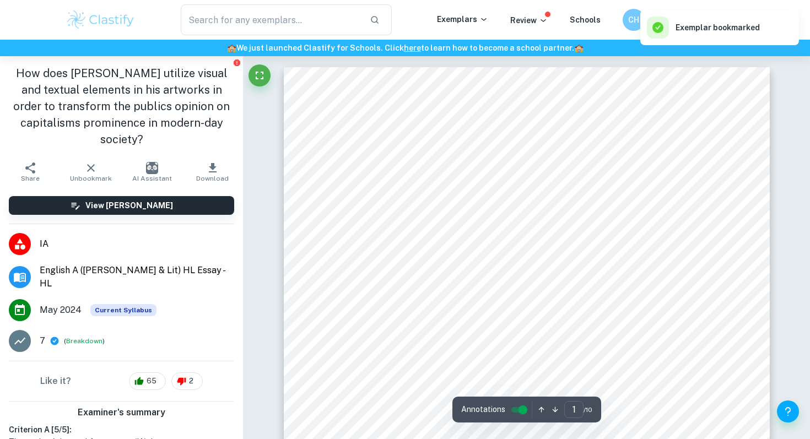 This screenshot has width=810, height=439. I want to click on button: Report issue, so click(236, 62).